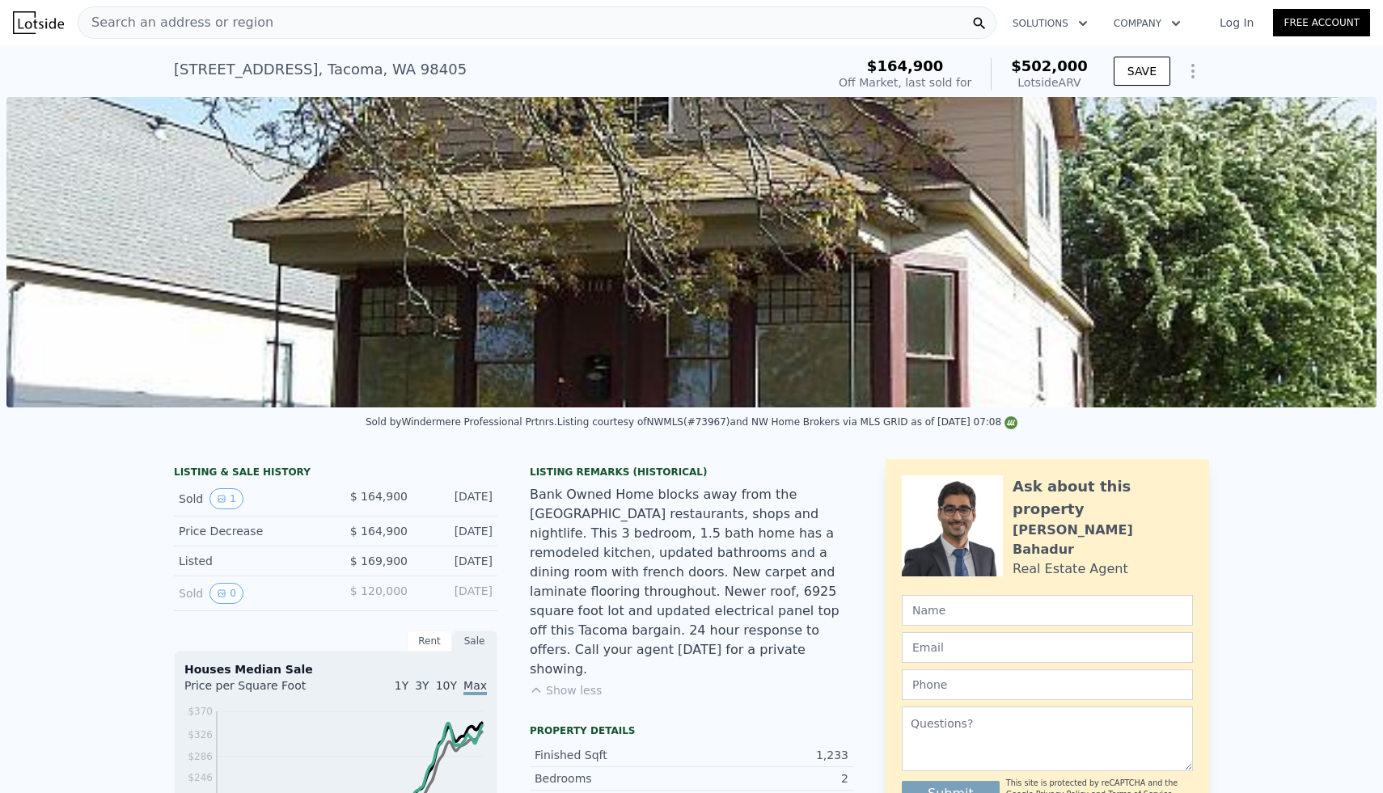 The width and height of the screenshot is (1383, 793). I want to click on button: SAVE, so click(1142, 71).